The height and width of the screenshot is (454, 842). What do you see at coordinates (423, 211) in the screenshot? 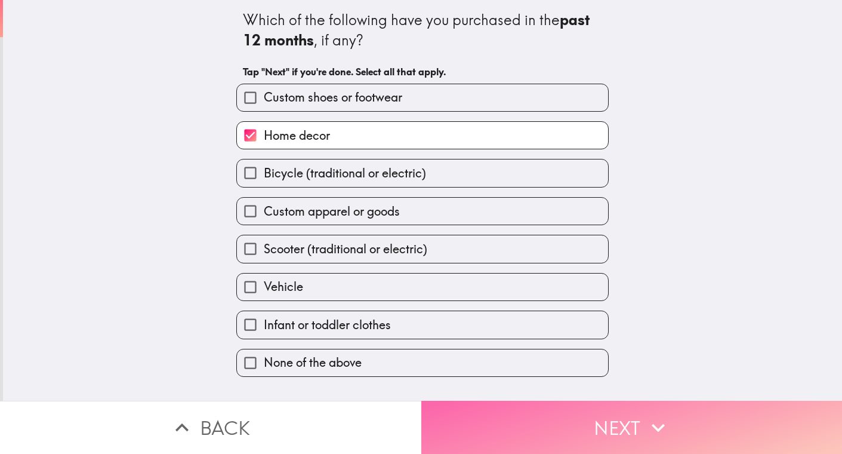
I see `button: Custom apparel or goods` at bounding box center [423, 211].